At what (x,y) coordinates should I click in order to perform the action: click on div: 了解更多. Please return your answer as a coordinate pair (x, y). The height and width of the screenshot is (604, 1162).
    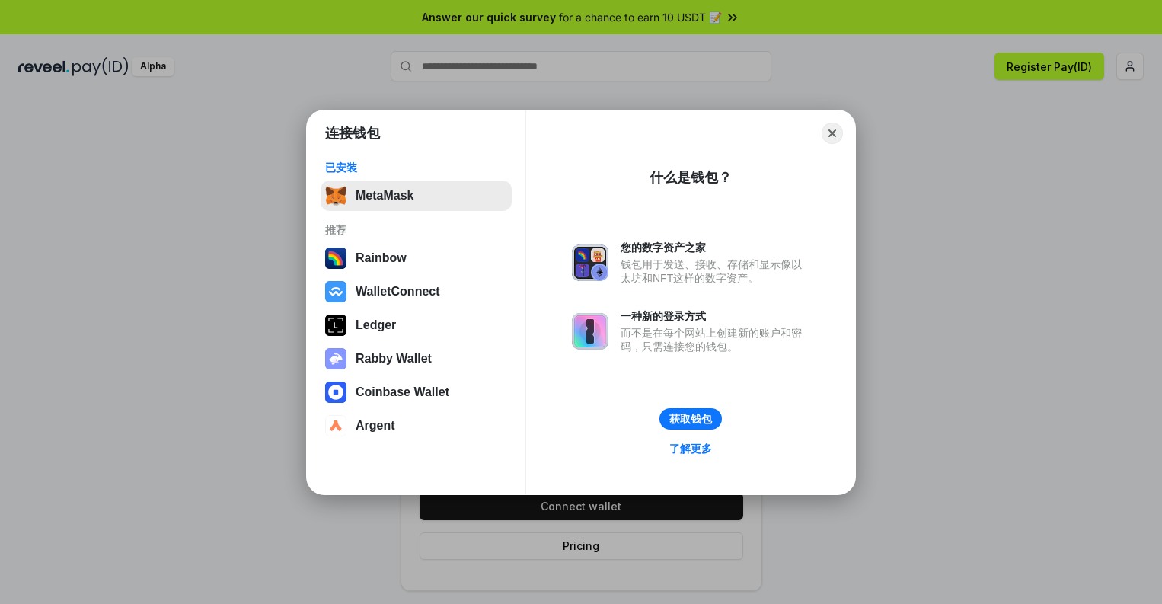
    Looking at the image, I should click on (691, 449).